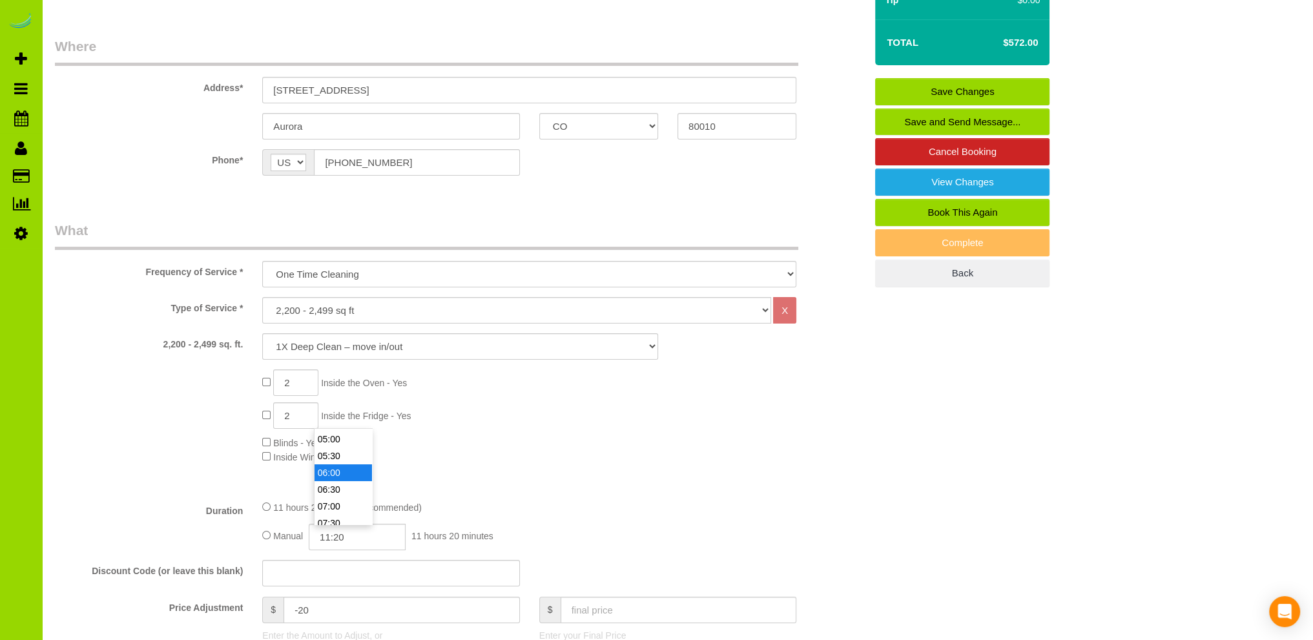 This screenshot has height=640, width=1313. What do you see at coordinates (391, 126) in the screenshot?
I see `input: City*` at bounding box center [391, 126].